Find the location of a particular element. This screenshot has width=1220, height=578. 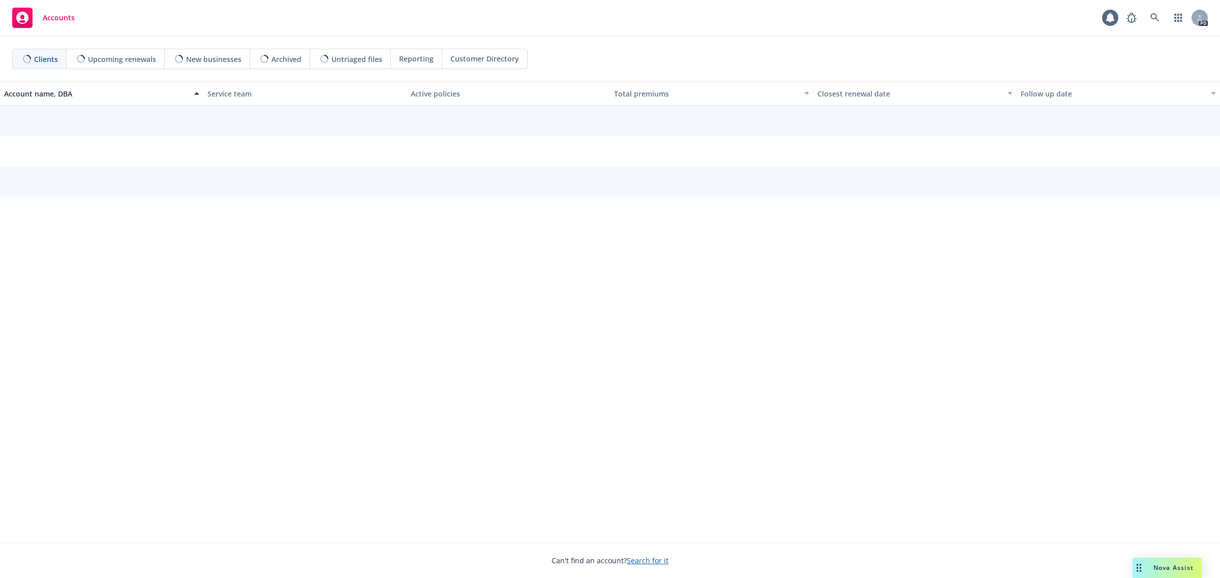

button: Active policies is located at coordinates (508, 94).